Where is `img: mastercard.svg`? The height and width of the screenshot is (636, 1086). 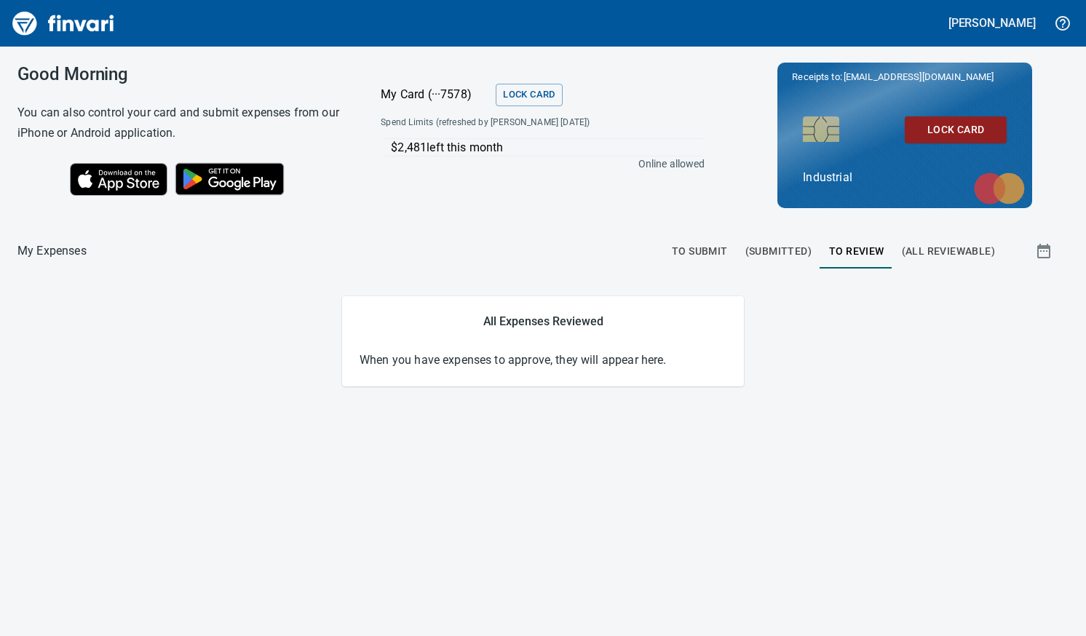 img: mastercard.svg is located at coordinates (999, 188).